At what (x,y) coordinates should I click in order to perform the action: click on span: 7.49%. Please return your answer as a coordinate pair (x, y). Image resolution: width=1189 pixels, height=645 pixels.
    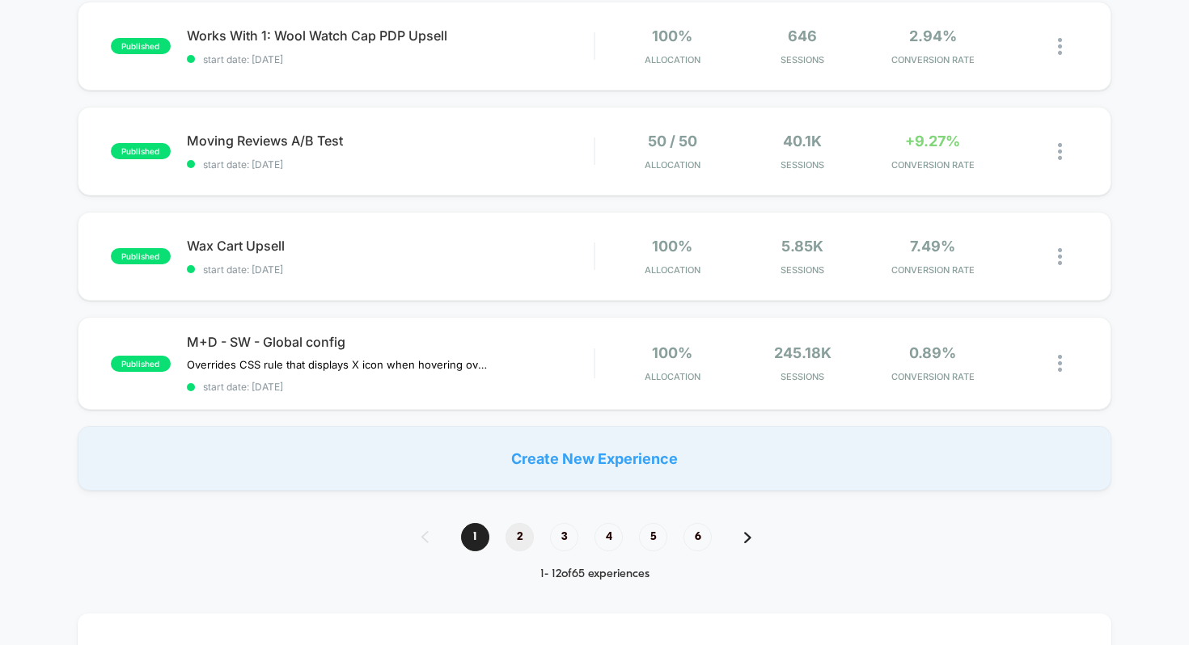
    Looking at the image, I should click on (933, 246).